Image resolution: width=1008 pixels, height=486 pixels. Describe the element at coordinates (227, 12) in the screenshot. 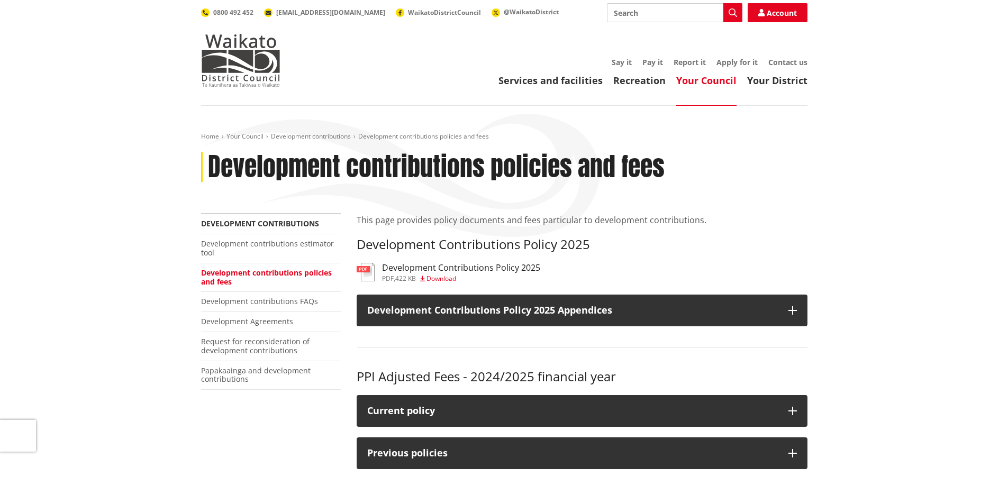

I see `a: 0800 492 452` at that location.